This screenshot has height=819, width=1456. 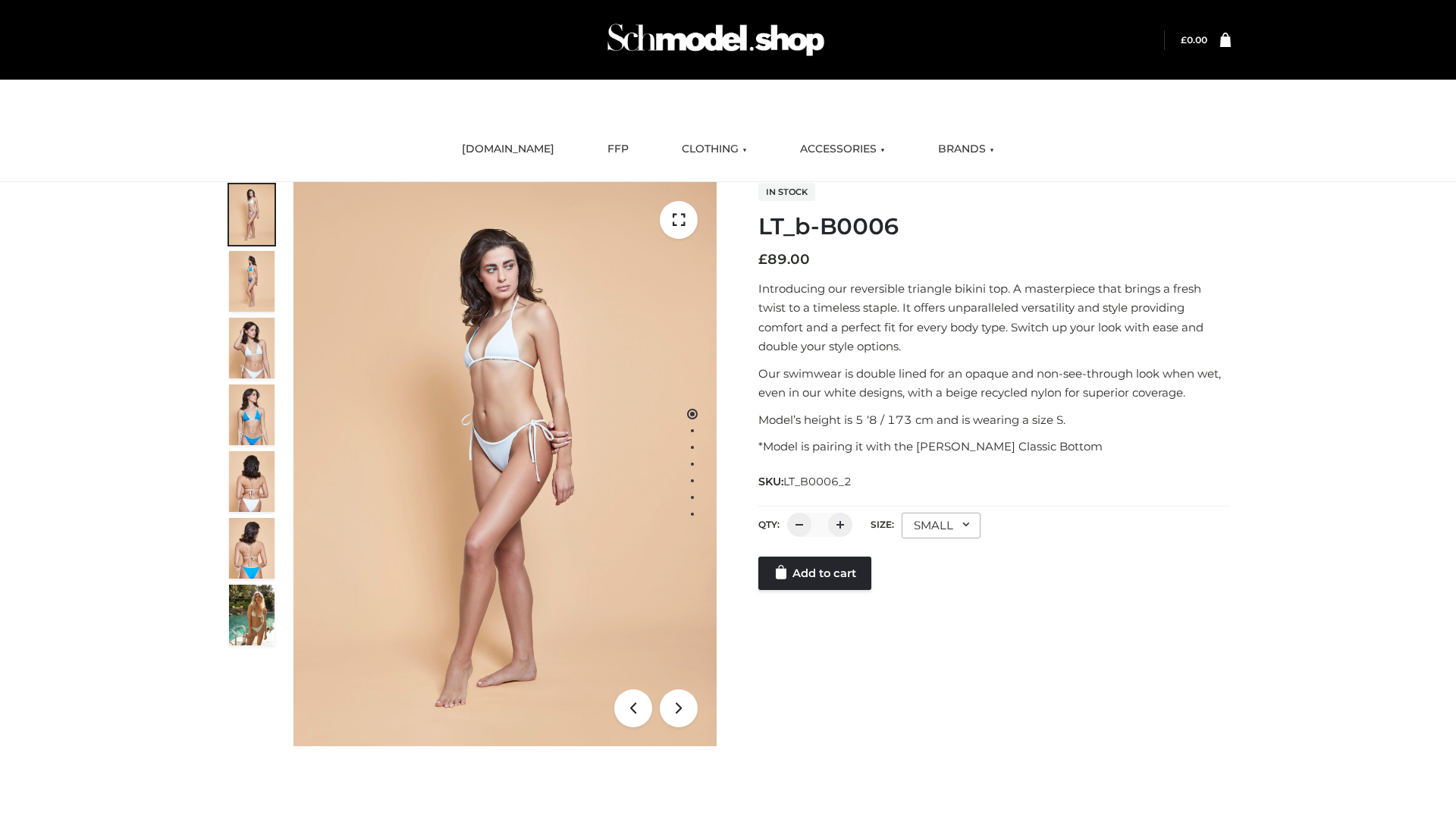 What do you see at coordinates (252, 616) in the screenshot?
I see `img: Arieltop_CloudNine_AzureSky2.jpg` at bounding box center [252, 616].